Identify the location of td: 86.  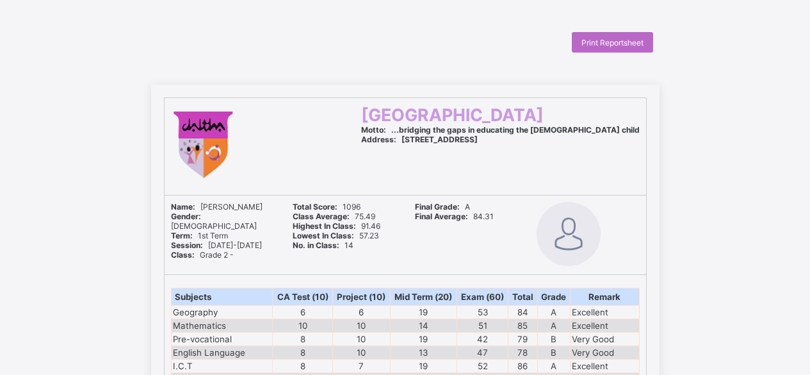
(523, 365).